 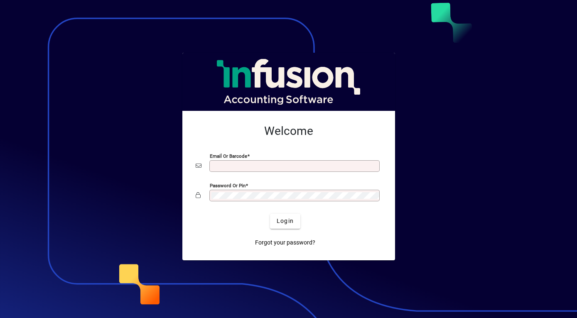 What do you see at coordinates (285, 221) in the screenshot?
I see `button: Login` at bounding box center [285, 221].